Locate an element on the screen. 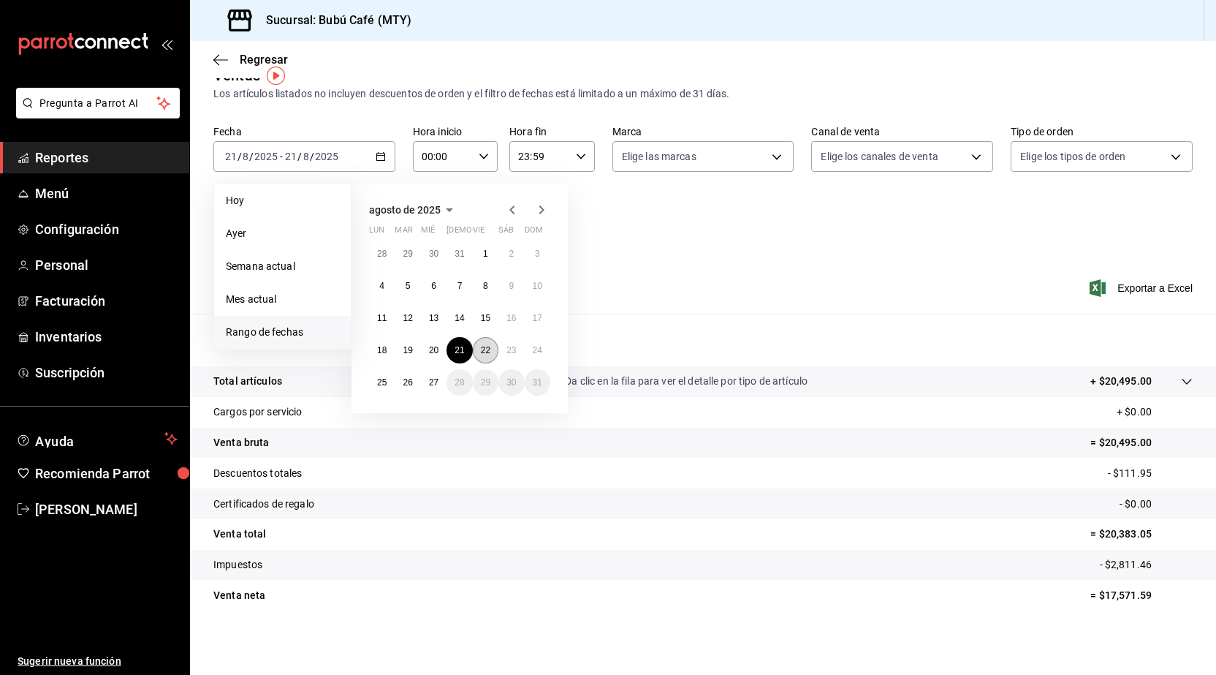  button: 14 de agosto de 2025 is located at coordinates (459, 318).